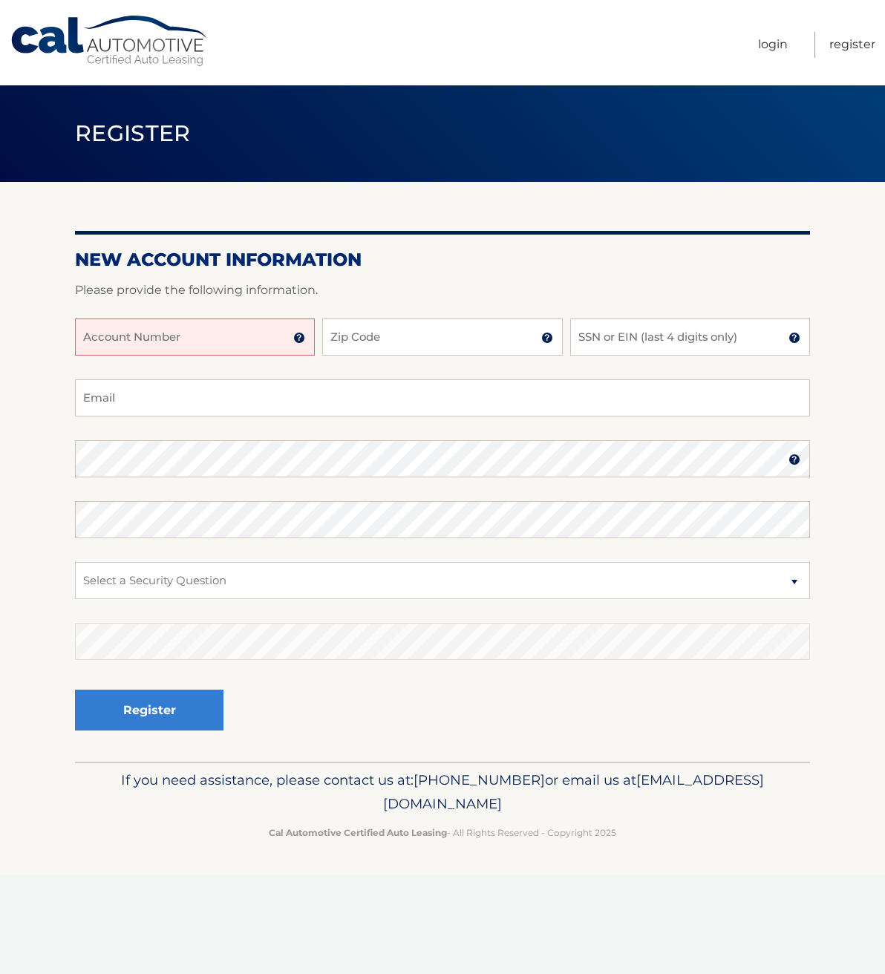 This screenshot has height=974, width=885. Describe the element at coordinates (358, 832) in the screenshot. I see `strong: Cal Automotive Certified Auto Leasing` at that location.